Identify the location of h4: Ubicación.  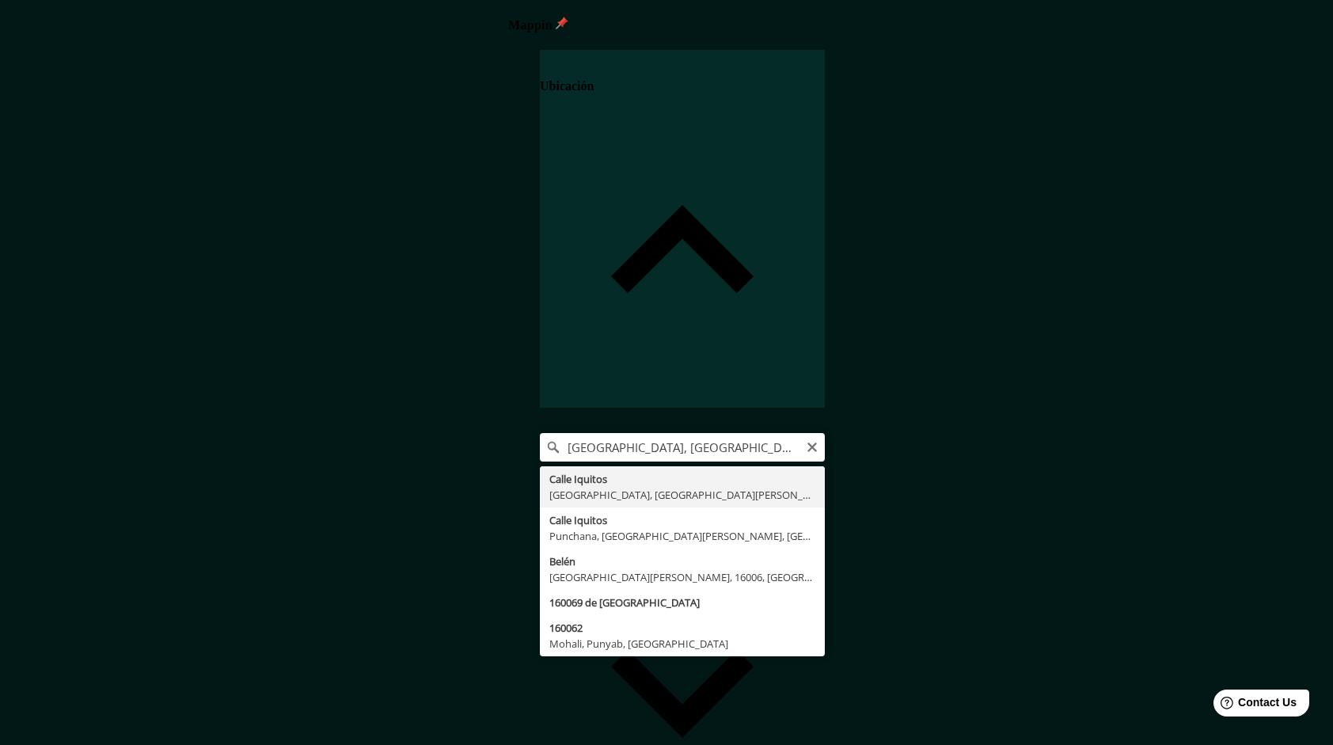
(567, 86).